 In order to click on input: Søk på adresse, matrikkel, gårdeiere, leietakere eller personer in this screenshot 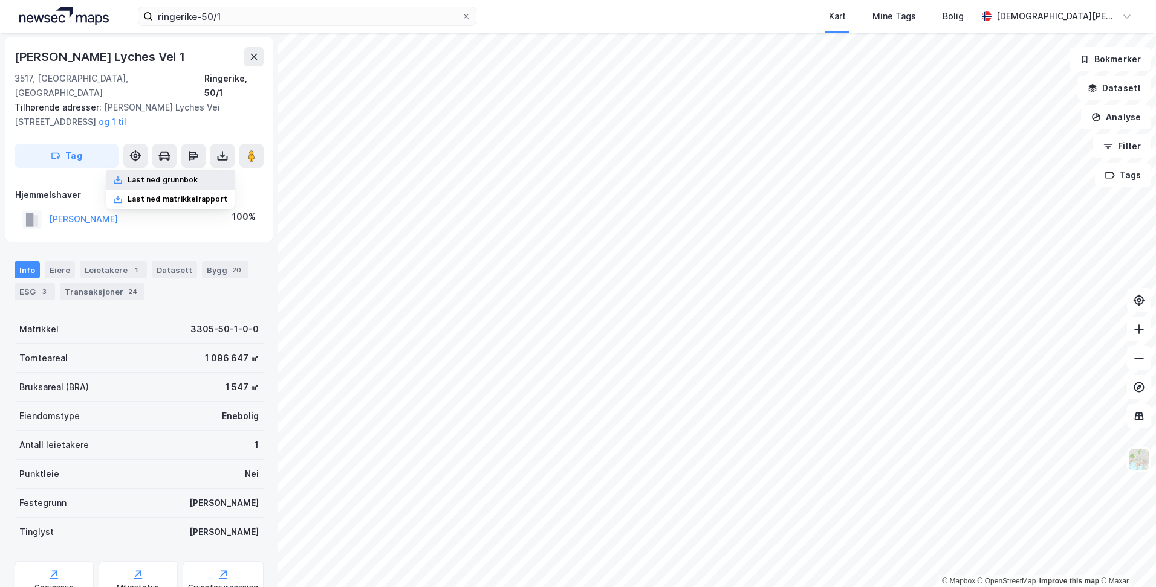, I will do `click(307, 16)`.